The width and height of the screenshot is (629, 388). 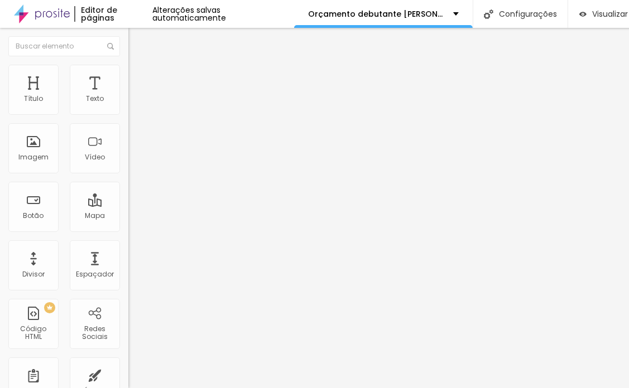 I want to click on div: Código HTML, so click(x=33, y=333).